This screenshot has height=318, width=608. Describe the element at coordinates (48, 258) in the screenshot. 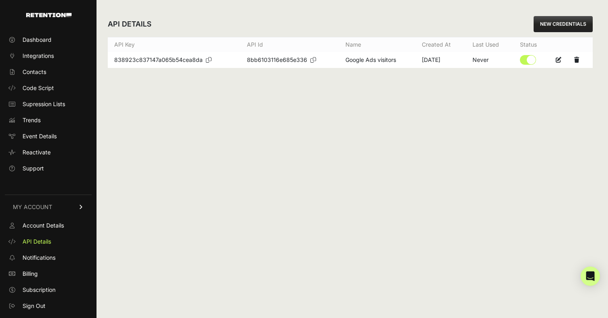

I see `a: Notifications` at that location.